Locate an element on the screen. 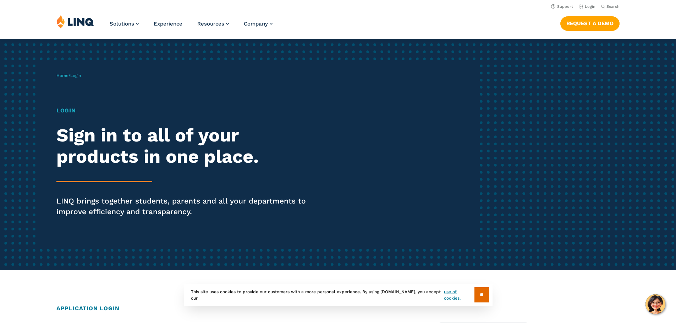  nav: Button Navigation is located at coordinates (590, 23).